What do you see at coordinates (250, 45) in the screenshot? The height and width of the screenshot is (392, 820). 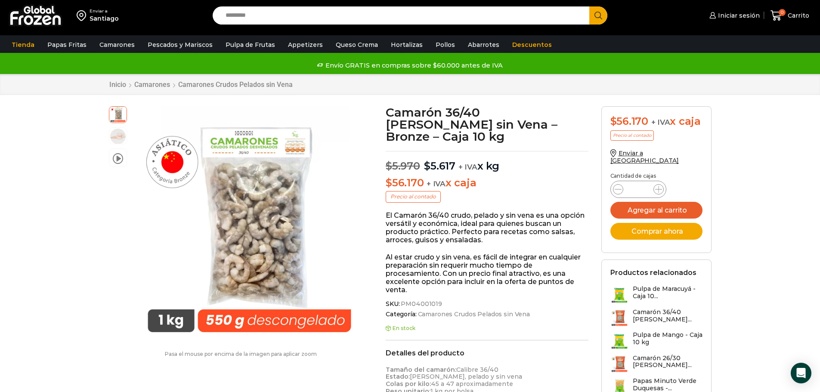 I see `a: Pulpa de Frutas` at bounding box center [250, 45].